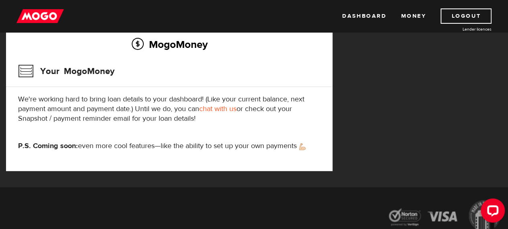  Describe the element at coordinates (414, 16) in the screenshot. I see `a: Money` at that location.